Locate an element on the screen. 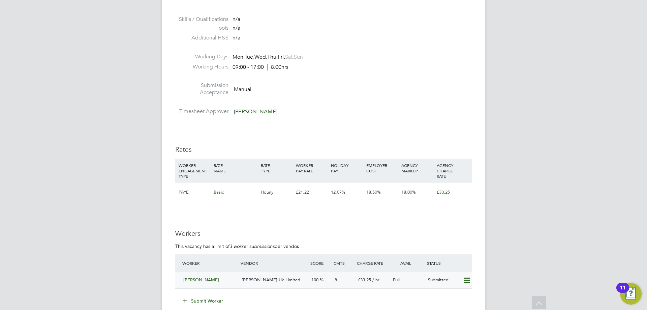 The image size is (647, 310). span: Full is located at coordinates (396, 279).